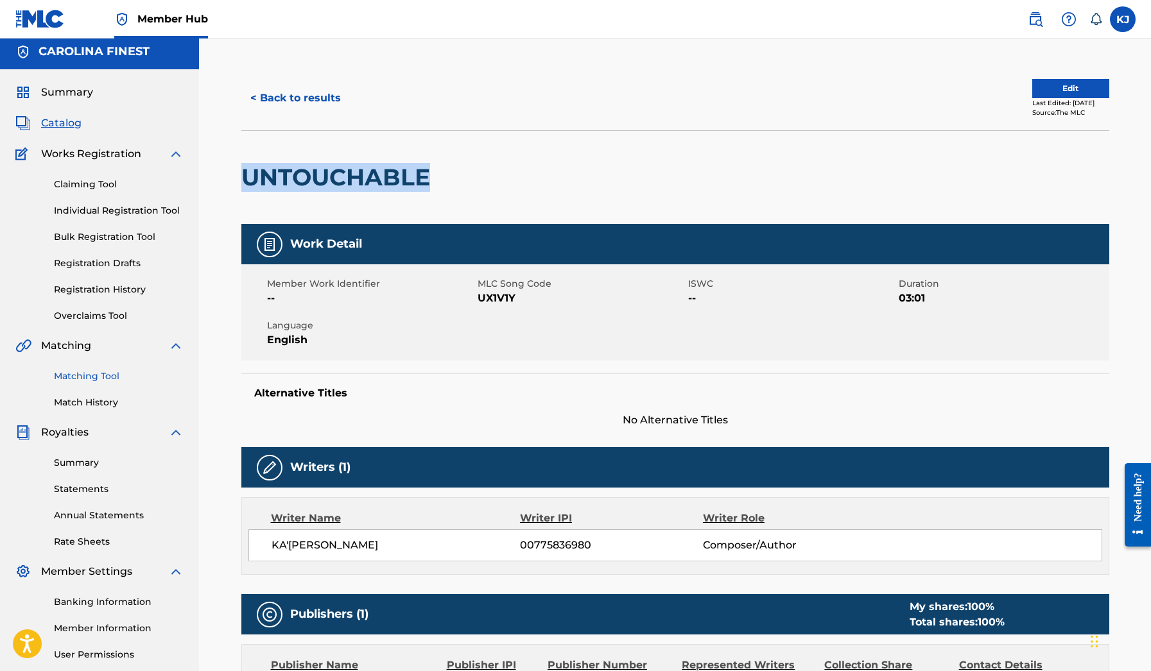  I want to click on a: Public Search, so click(1035, 19).